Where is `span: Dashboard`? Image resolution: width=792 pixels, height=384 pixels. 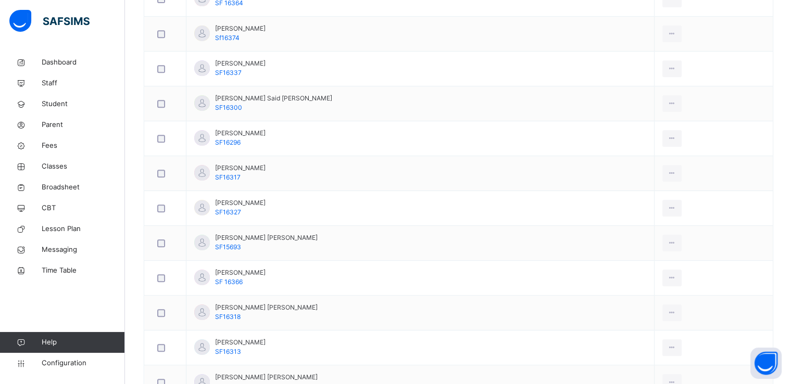 span: Dashboard is located at coordinates (83, 62).